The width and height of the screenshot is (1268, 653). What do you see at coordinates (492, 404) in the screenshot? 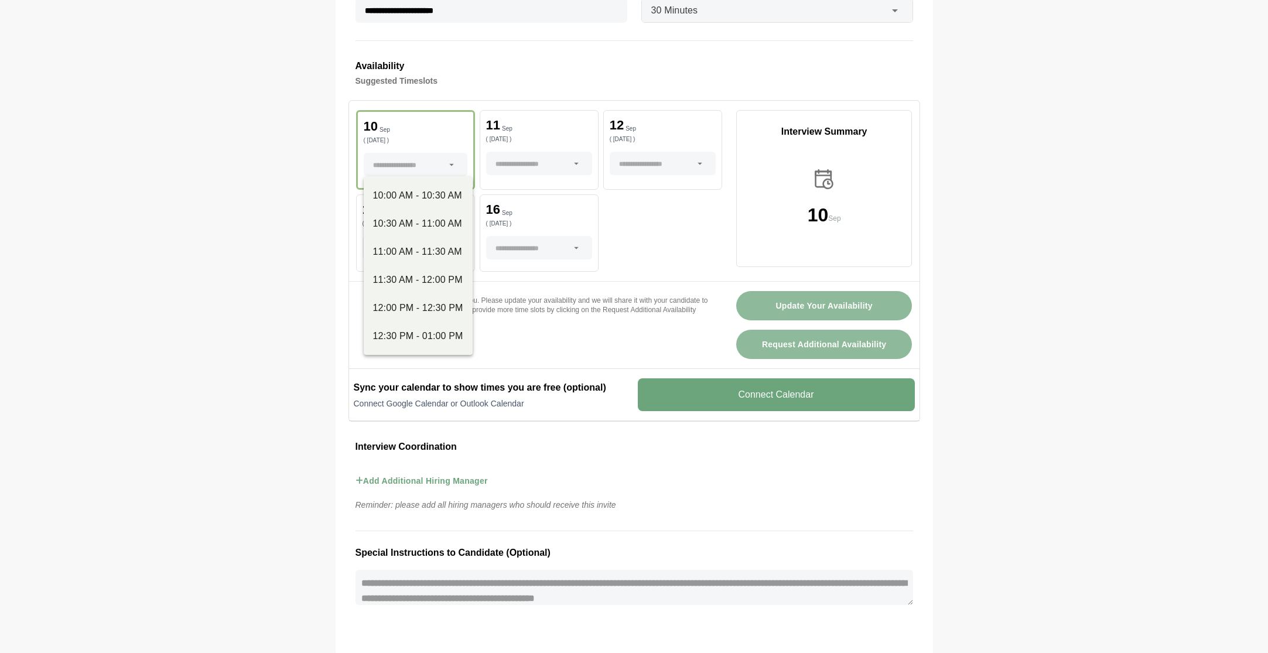
I see `p: Connect Google Calendar or Outlook Calendar` at bounding box center [492, 404].